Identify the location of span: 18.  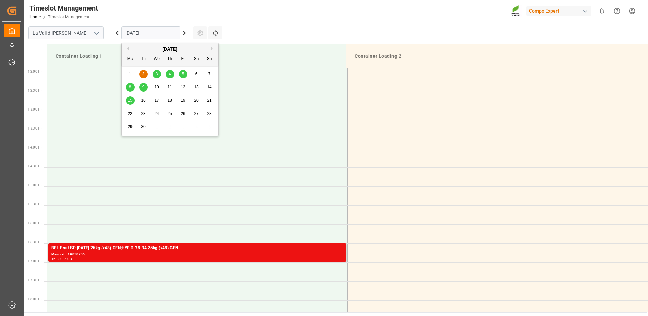
(170, 100).